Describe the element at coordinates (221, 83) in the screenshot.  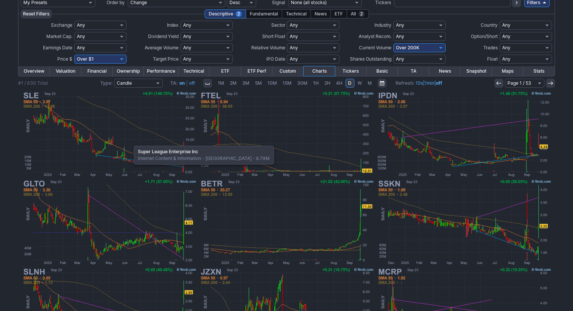
I see `a: 1M` at that location.